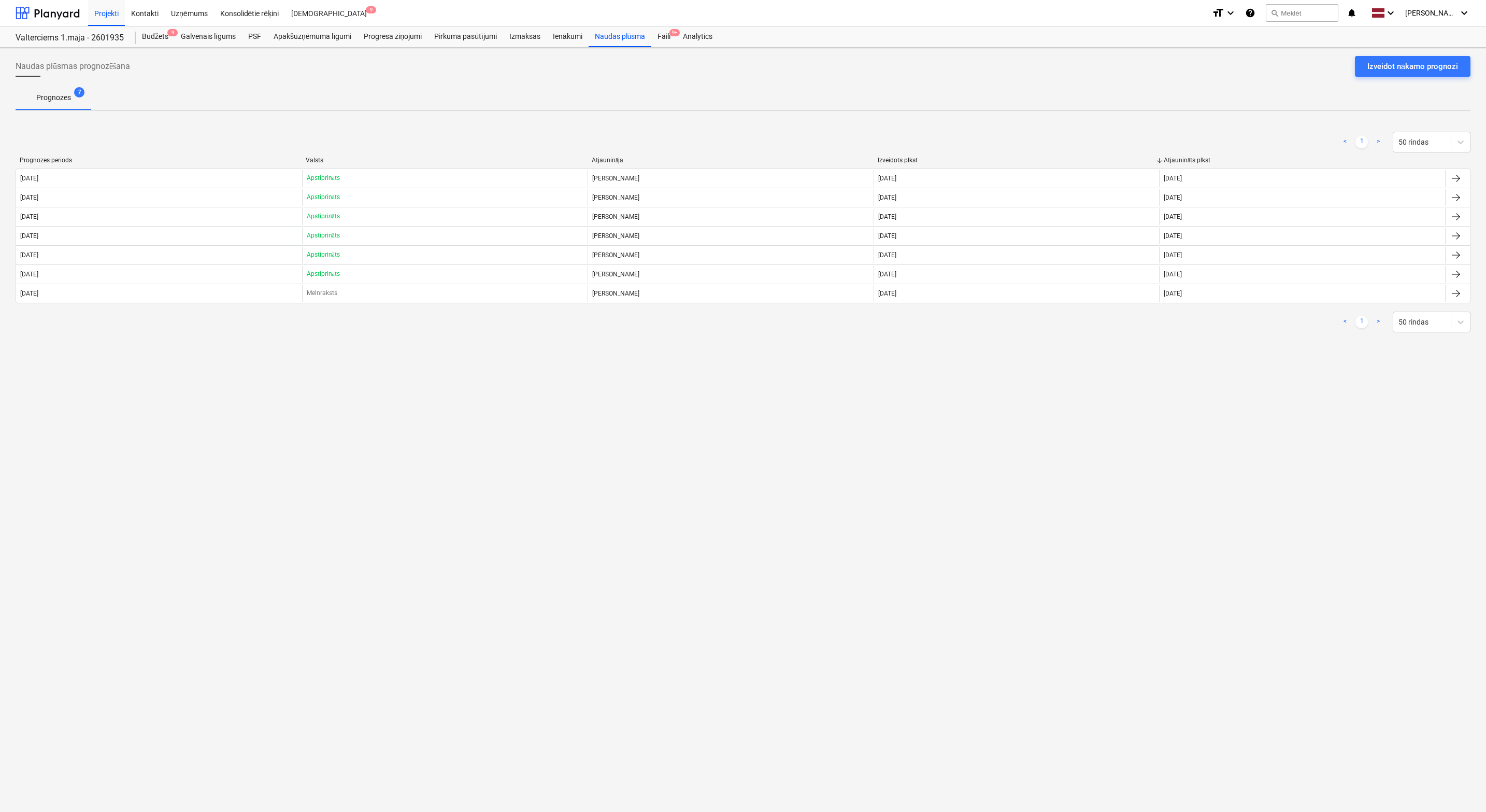 This screenshot has width=1486, height=812. Describe the element at coordinates (1460, 786) in the screenshot. I see `div: Chat Widget` at that location.